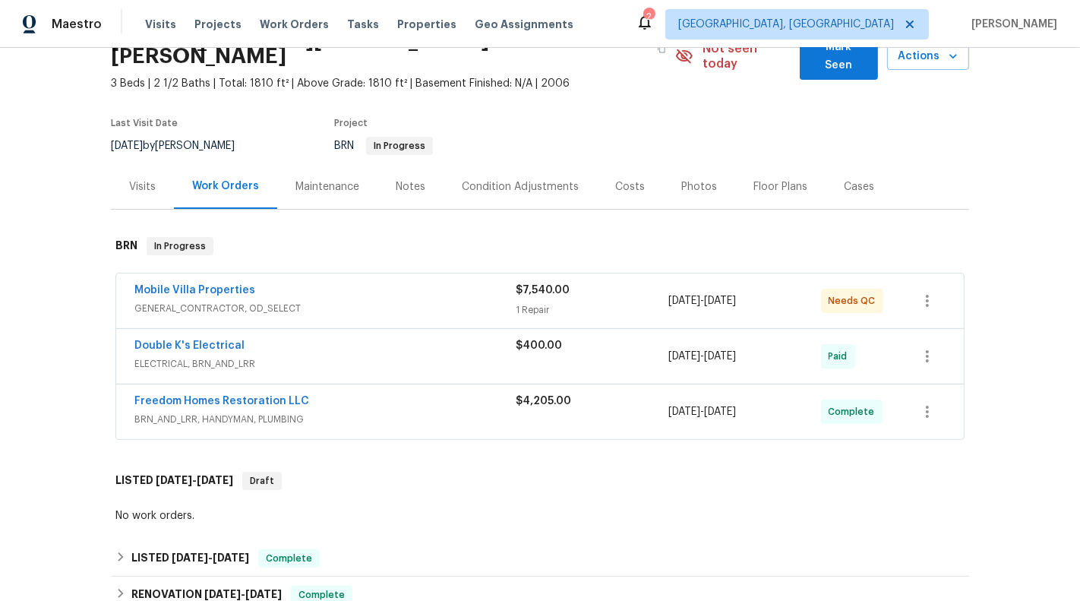  I want to click on span: Visits, so click(160, 24).